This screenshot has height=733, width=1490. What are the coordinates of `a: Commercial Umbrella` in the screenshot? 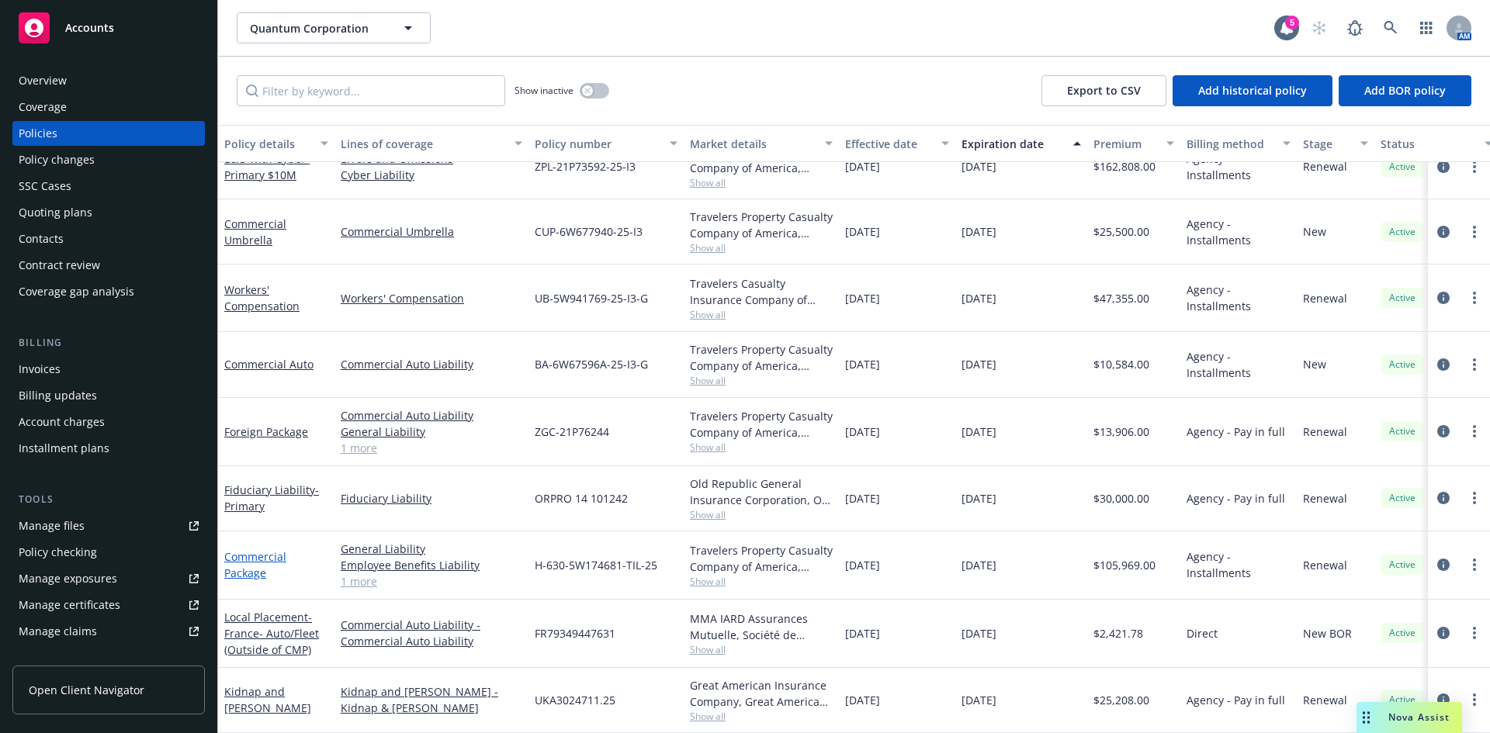 It's located at (431, 231).